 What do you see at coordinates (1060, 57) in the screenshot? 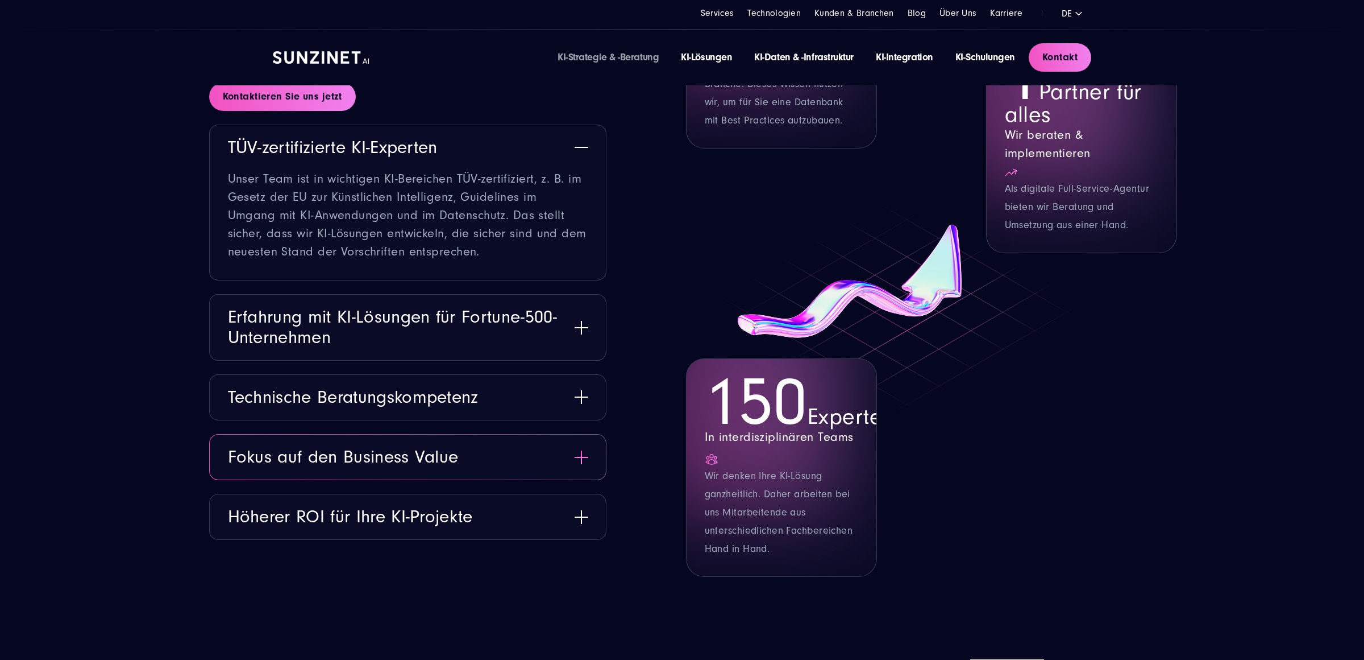
I see `a: Kontakt` at bounding box center [1060, 57].